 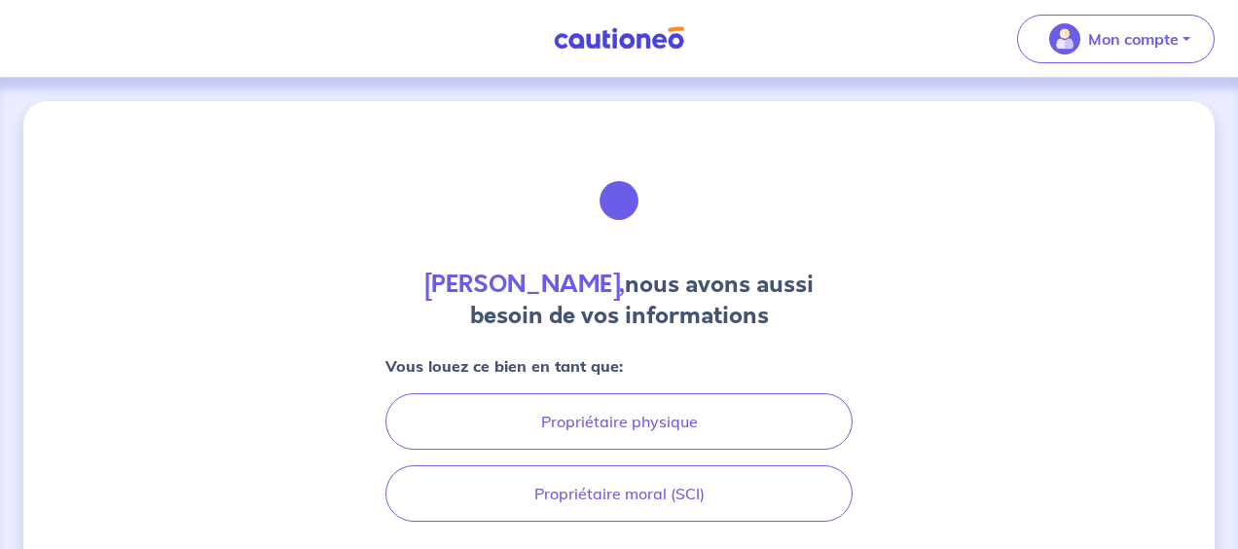 I want to click on button: illu_account_valid_menu.svgMon compte, so click(x=1115, y=39).